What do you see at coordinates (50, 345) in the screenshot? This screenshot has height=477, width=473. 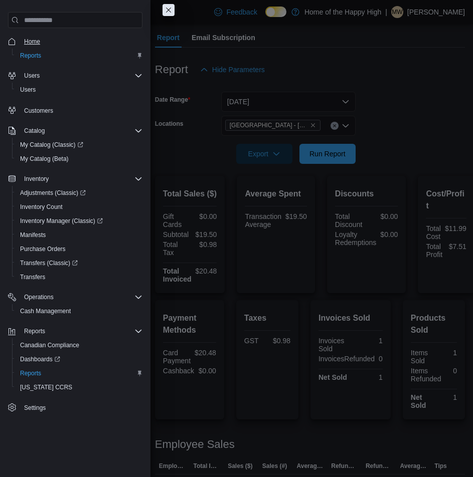 I see `a: Canadian Compliance` at bounding box center [50, 345].